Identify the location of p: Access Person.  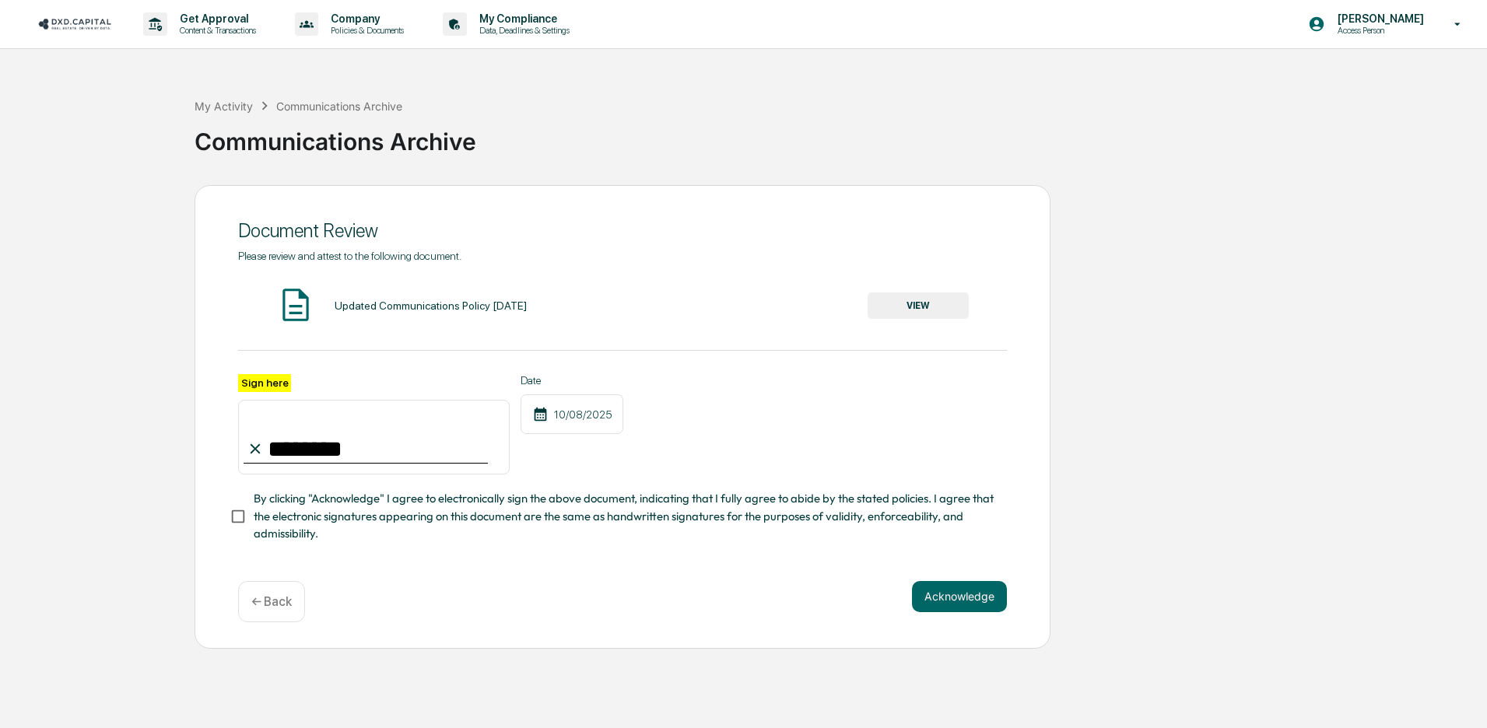
(1378, 30).